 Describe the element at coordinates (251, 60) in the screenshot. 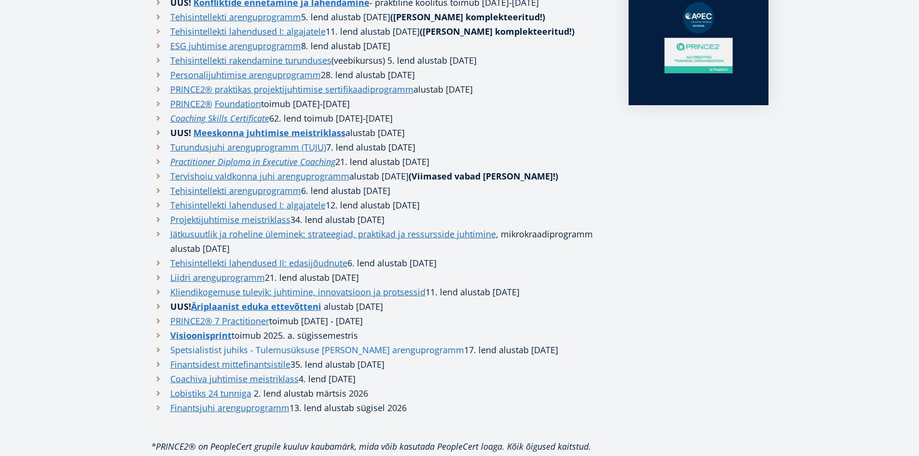

I see `a: Tehisintellekti rakendamine turunduses` at that location.